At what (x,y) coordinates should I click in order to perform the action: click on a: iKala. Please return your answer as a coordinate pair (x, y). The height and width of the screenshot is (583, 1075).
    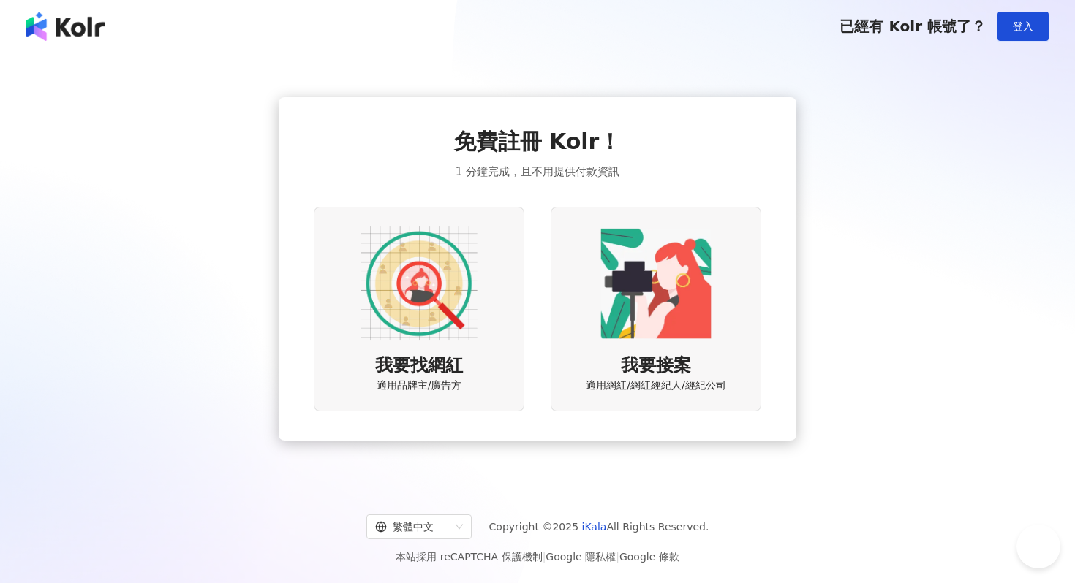
    Looking at the image, I should click on (594, 527).